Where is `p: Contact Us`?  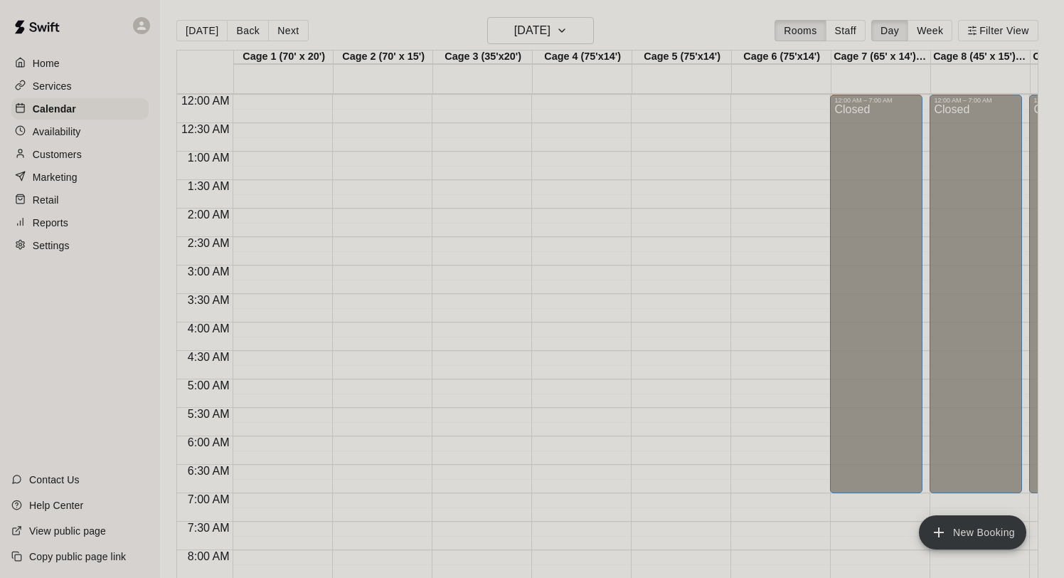
p: Contact Us is located at coordinates (54, 479).